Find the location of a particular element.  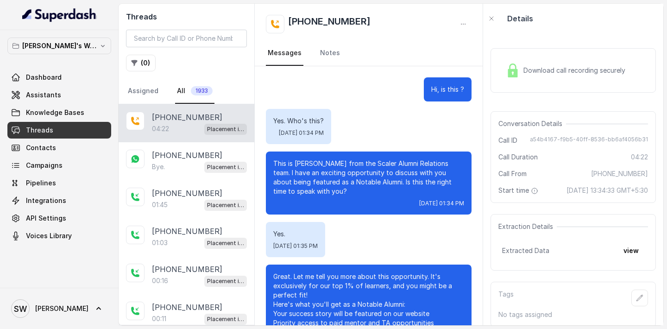

span: Call From is located at coordinates (512, 174).